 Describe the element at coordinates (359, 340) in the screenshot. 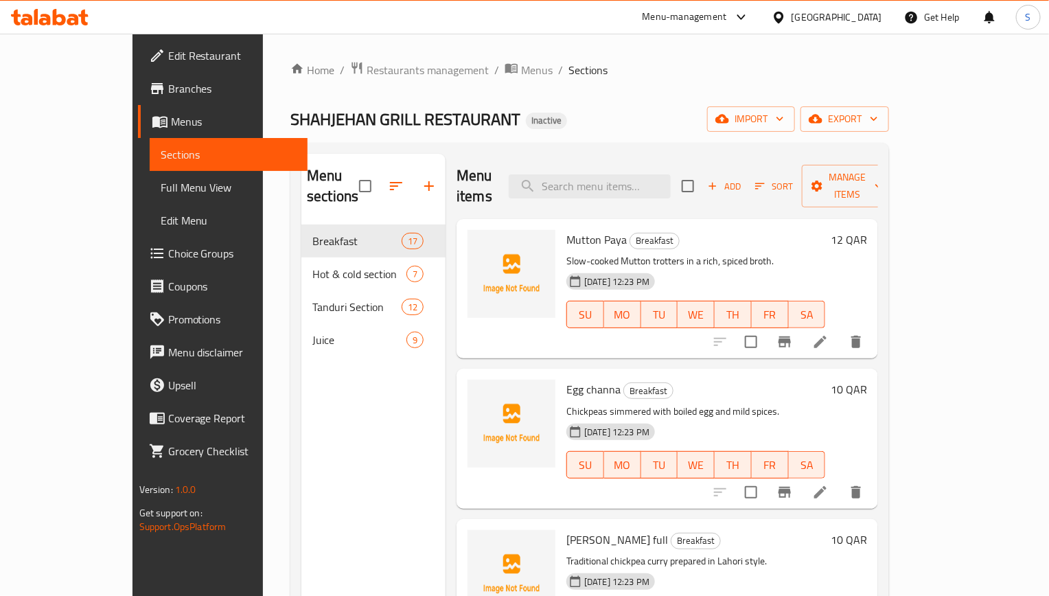

I see `span: Juice` at that location.